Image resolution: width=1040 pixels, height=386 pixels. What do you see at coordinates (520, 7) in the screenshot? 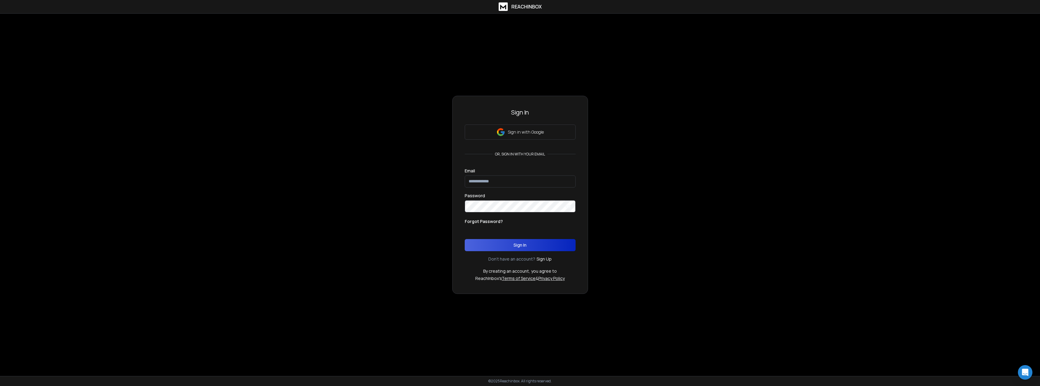
I see `a: ReachInbox` at bounding box center [520, 7].